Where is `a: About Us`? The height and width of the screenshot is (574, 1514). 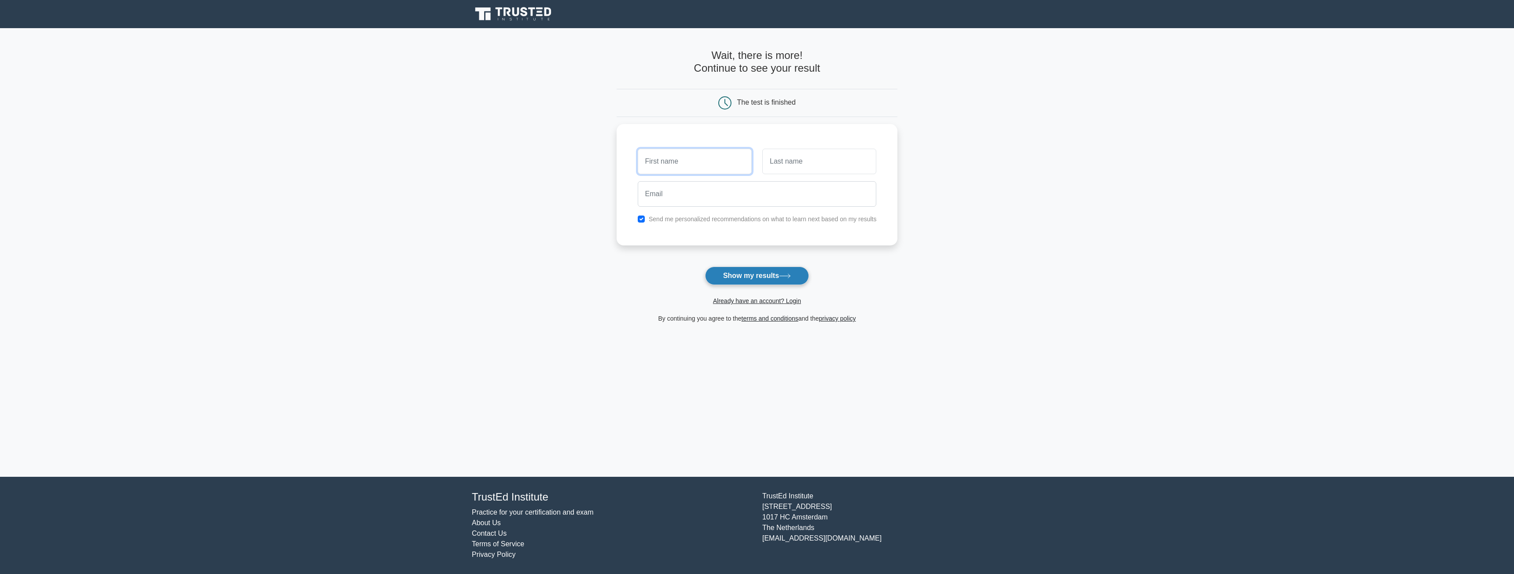 a: About Us is located at coordinates (486, 523).